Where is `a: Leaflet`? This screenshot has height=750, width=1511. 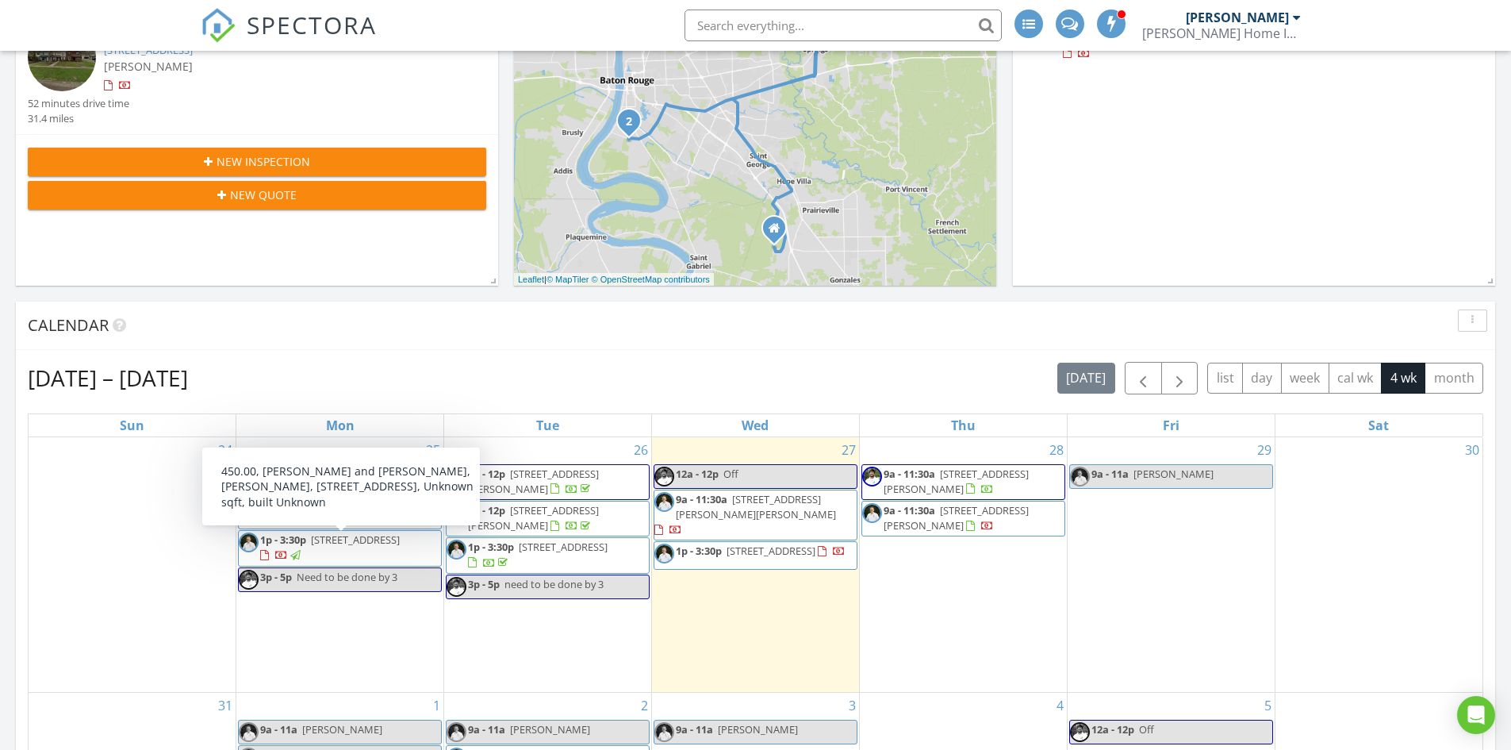
a: Leaflet is located at coordinates (531, 279).